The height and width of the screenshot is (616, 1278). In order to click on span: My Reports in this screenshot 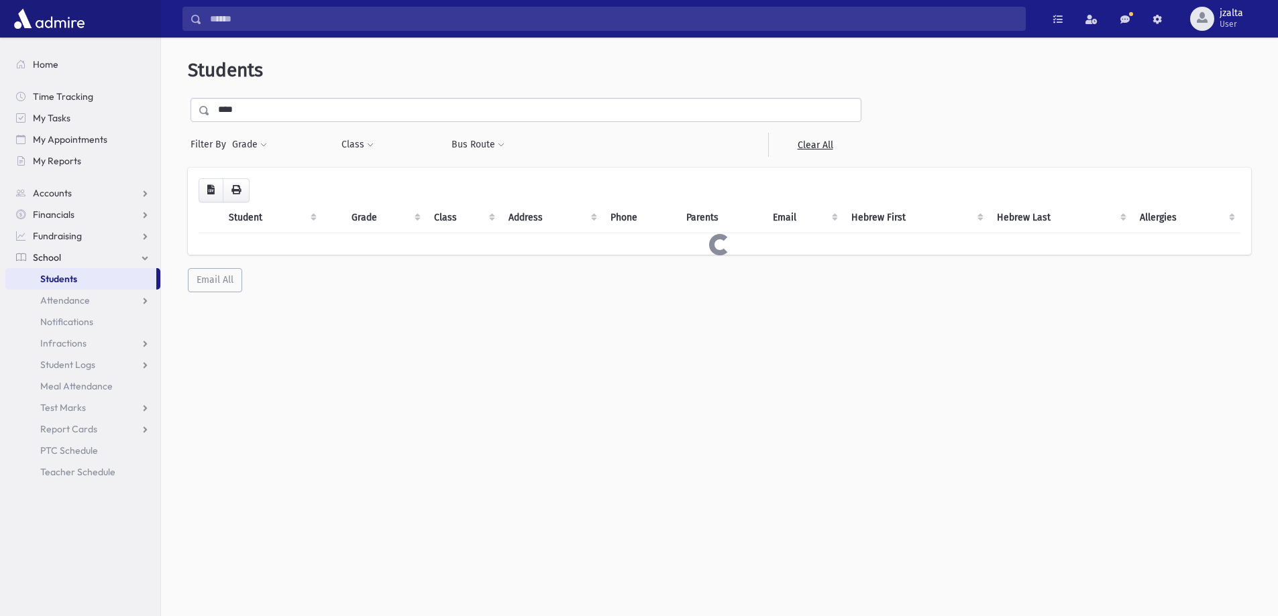, I will do `click(57, 161)`.